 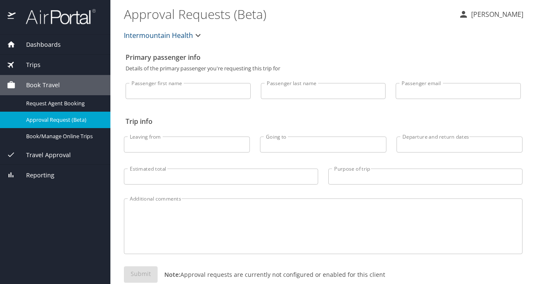 I want to click on p: Details of the primary passenger you're requesting this trip for, so click(x=323, y=68).